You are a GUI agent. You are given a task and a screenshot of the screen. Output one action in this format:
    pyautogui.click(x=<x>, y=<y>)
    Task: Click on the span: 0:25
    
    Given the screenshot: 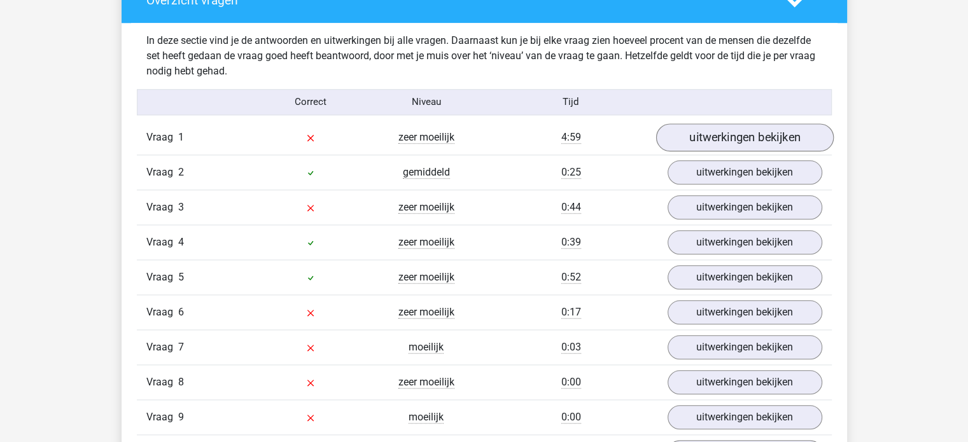 What is the action you would take?
    pyautogui.click(x=571, y=172)
    